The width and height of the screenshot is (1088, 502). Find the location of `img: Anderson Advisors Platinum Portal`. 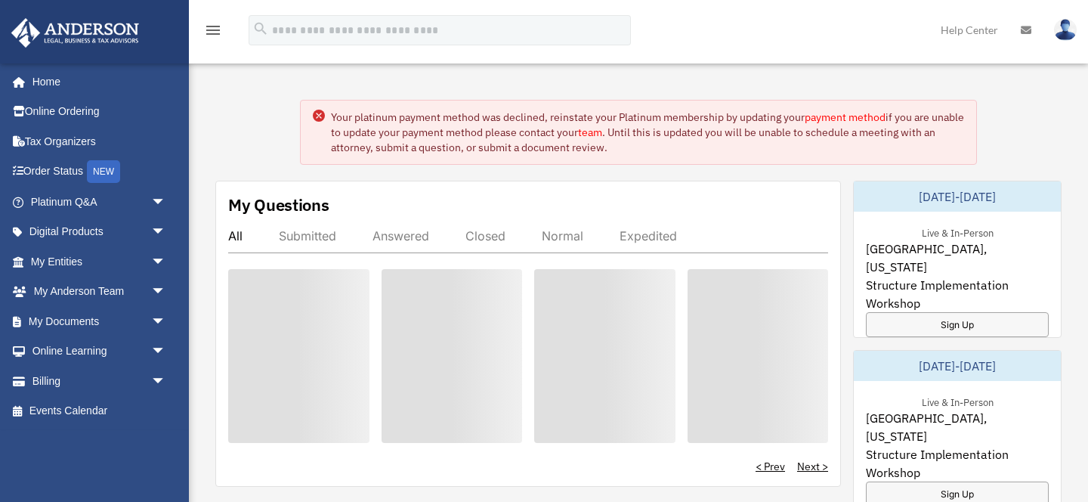

img: Anderson Advisors Platinum Portal is located at coordinates (75, 32).